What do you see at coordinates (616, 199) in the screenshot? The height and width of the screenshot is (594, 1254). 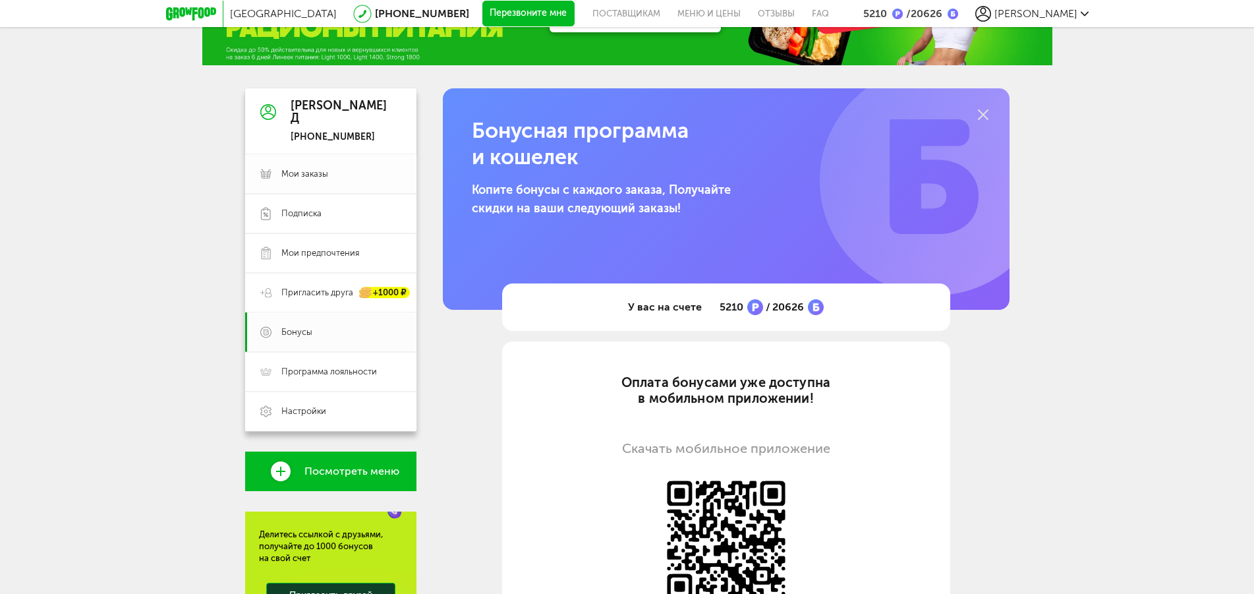 I see `p: Копите бонусы с каждого заказа, Получайте скидки на ваши следующий заказы!` at bounding box center [616, 199].